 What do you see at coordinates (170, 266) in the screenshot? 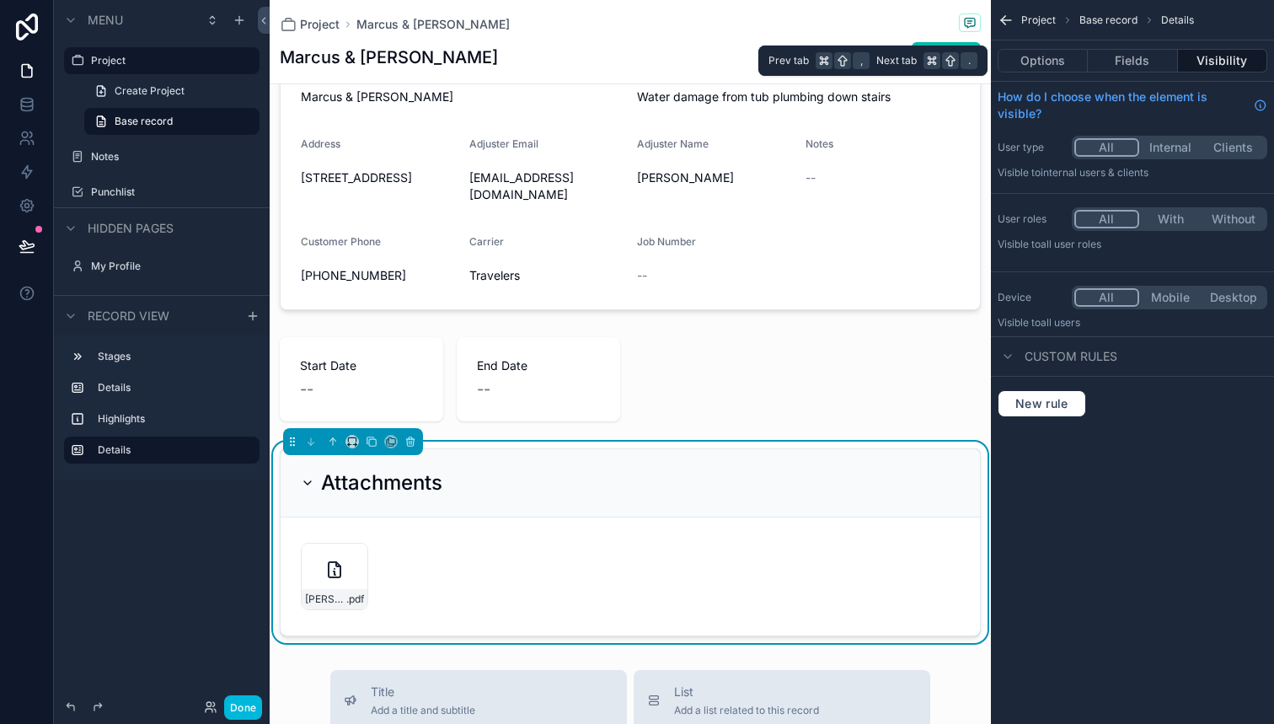
I see `a: My Profile` at bounding box center [170, 266].